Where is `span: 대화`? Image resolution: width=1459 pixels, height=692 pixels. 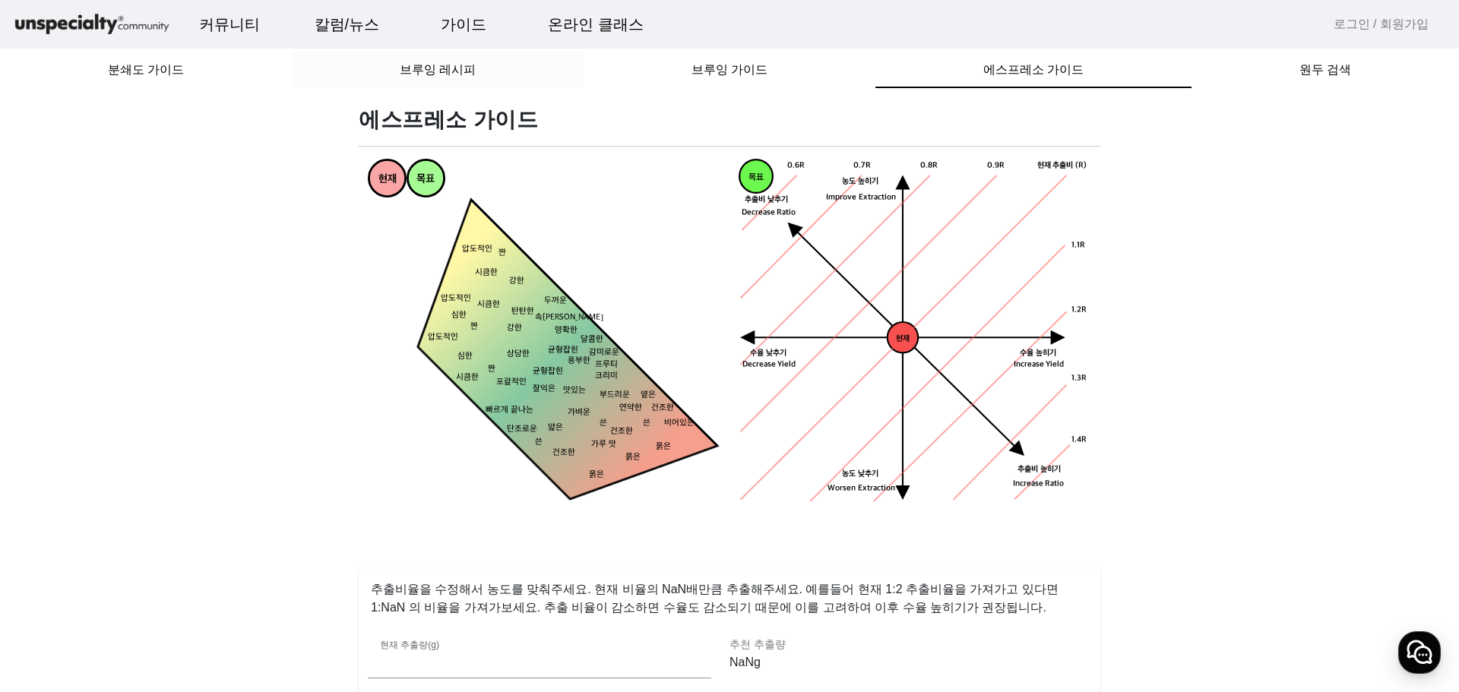 span: 대화 is located at coordinates (148, 512).